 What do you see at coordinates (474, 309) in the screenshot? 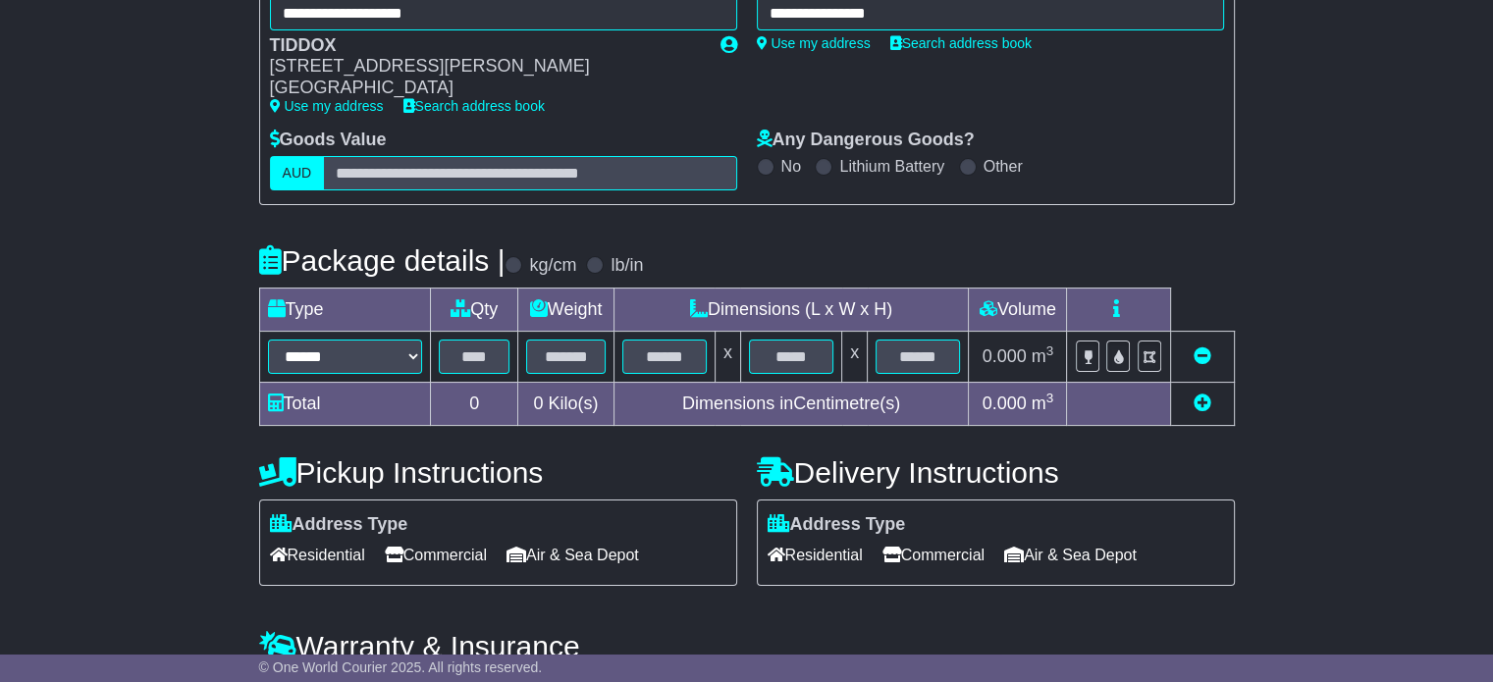
I see `td: Qty` at bounding box center [474, 309].